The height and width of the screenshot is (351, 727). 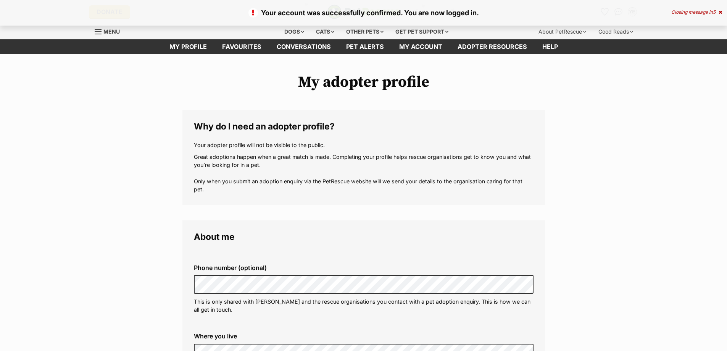 I want to click on p: Your adopter profile will not be visible to the public., so click(x=364, y=145).